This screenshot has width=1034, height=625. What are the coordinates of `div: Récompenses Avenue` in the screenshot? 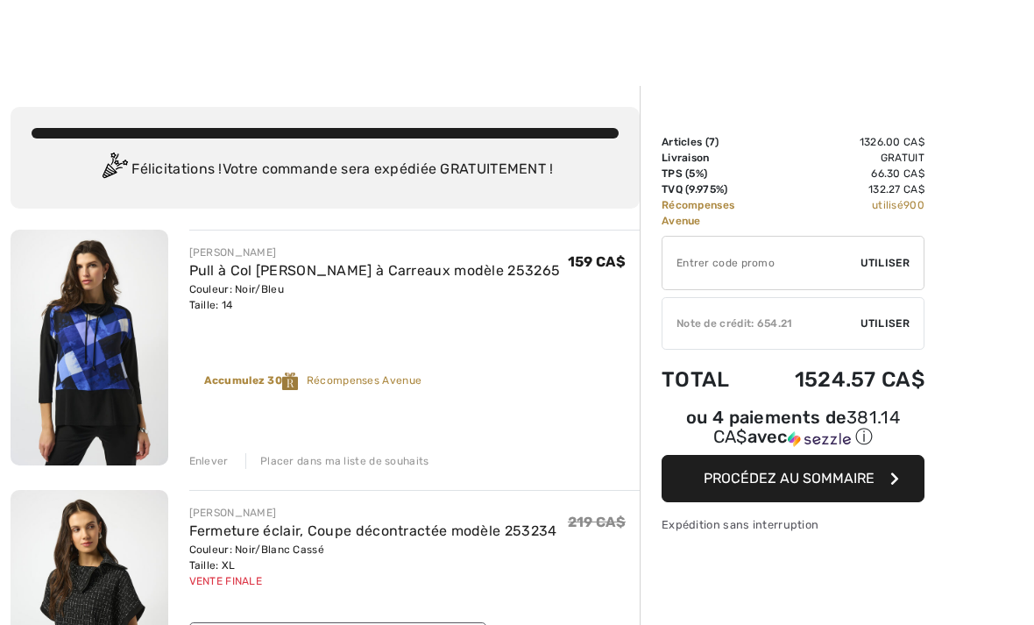 It's located at (313, 381).